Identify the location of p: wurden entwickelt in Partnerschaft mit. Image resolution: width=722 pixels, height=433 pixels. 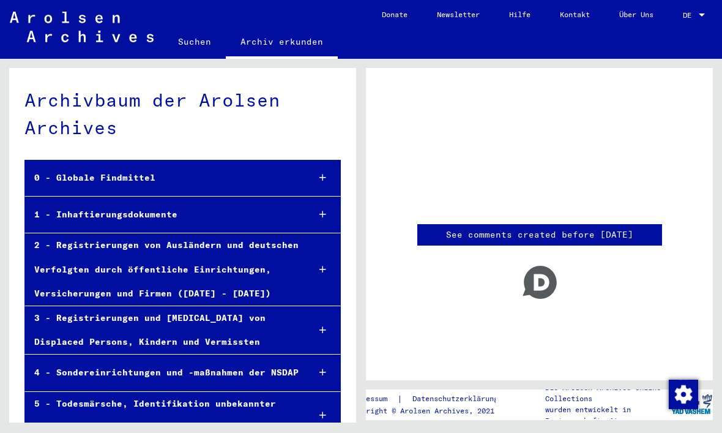
(607, 415).